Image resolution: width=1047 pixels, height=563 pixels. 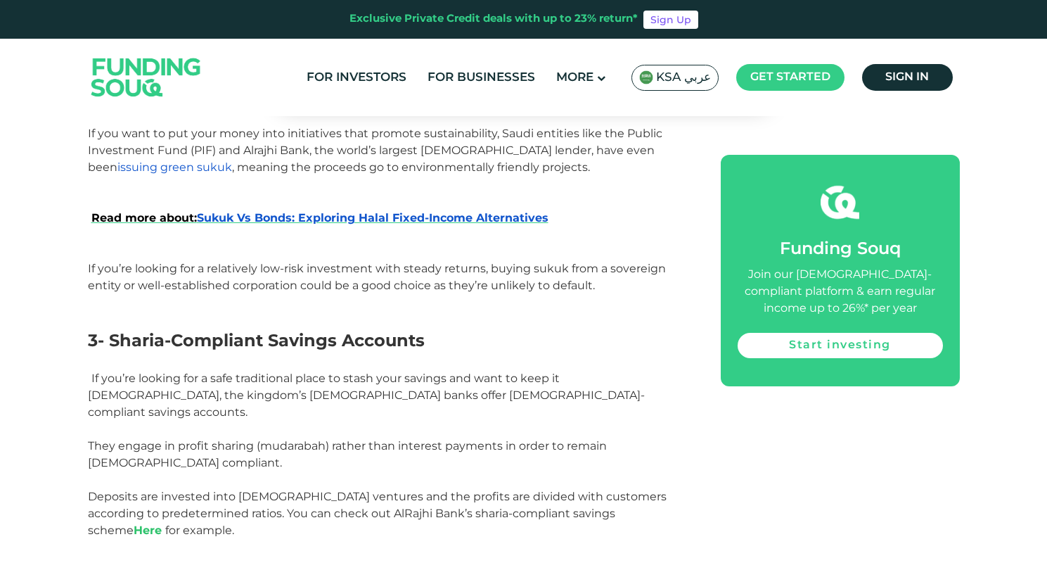 What do you see at coordinates (144, 217) in the screenshot?
I see `span: Read more about:` at bounding box center [144, 217].